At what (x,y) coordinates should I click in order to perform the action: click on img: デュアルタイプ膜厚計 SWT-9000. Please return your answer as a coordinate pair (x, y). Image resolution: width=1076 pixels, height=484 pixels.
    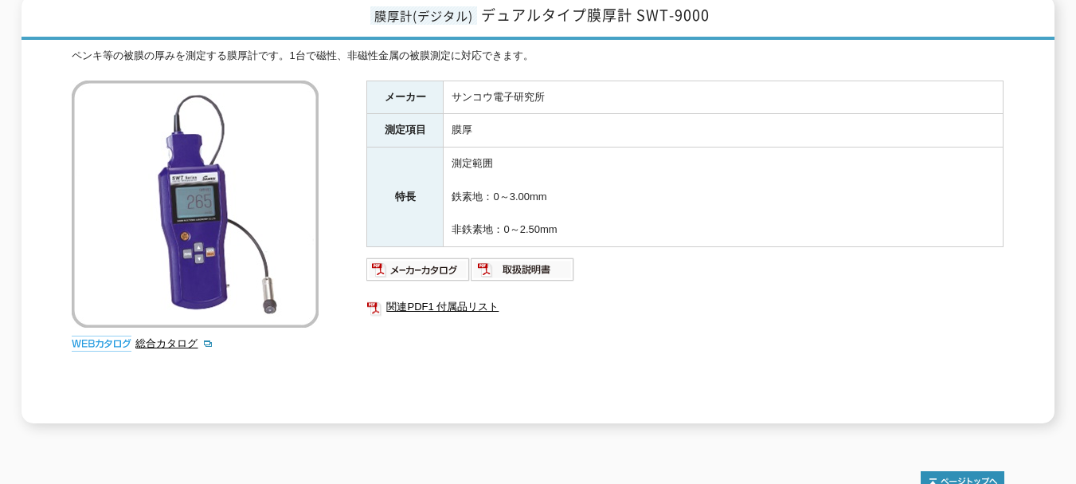
    Looking at the image, I should click on (195, 204).